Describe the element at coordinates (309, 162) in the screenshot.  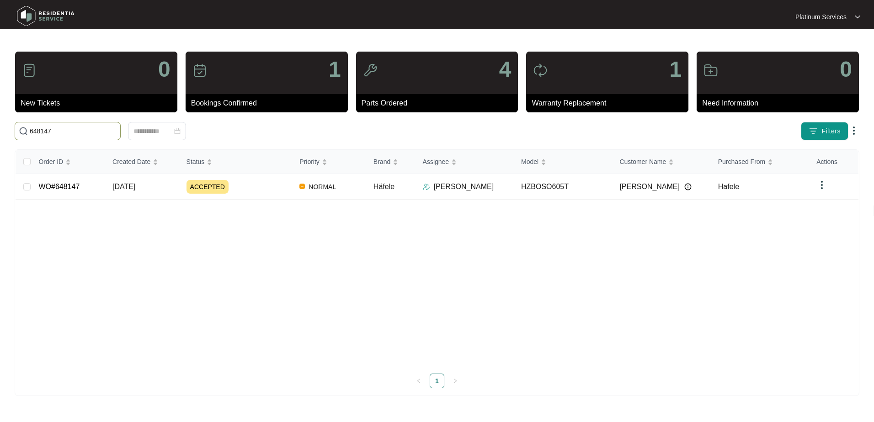
I see `span: Priority` at that location.